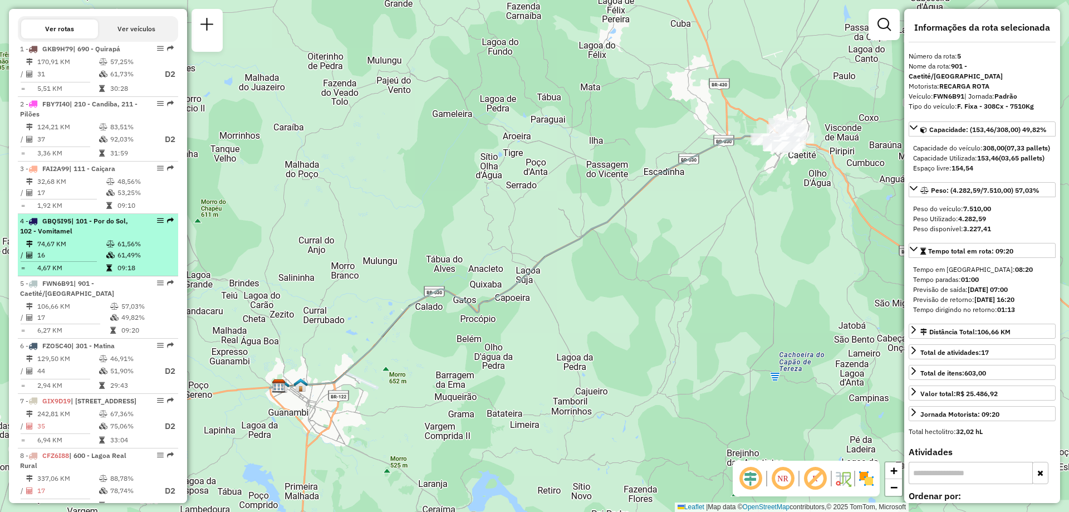 The image size is (1069, 512). What do you see at coordinates (301, 385) in the screenshot?
I see `img: 400 UDC Full Guanambi` at bounding box center [301, 385].